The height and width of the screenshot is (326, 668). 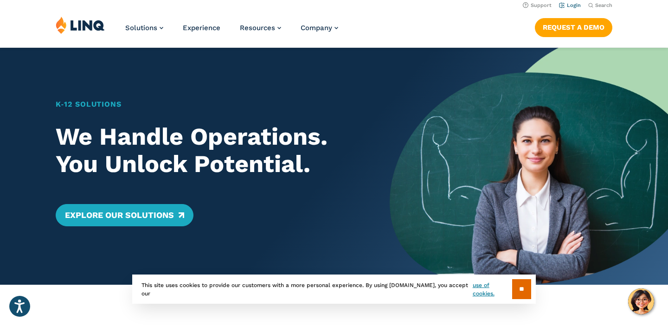 I want to click on button: Open Search Bar, so click(x=601, y=5).